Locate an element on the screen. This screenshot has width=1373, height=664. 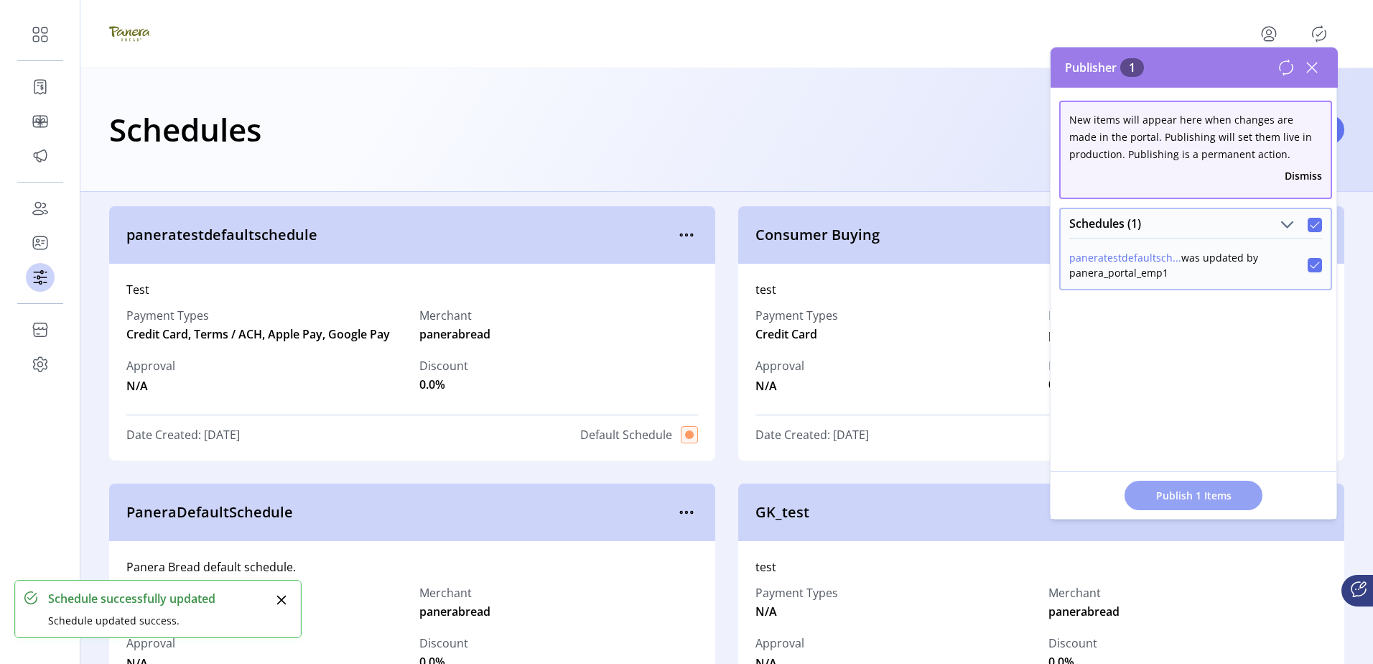
div: Panera Bread default schedule. is located at coordinates (412, 567).